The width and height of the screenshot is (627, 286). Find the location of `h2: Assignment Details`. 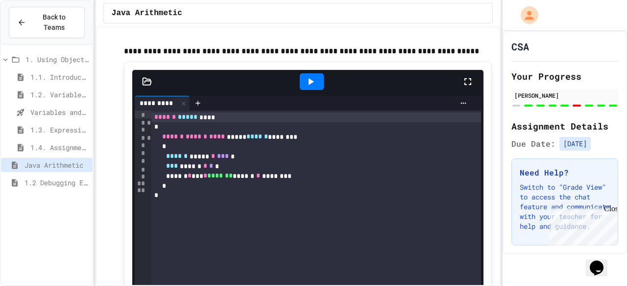

h2: Assignment Details is located at coordinates (565, 126).